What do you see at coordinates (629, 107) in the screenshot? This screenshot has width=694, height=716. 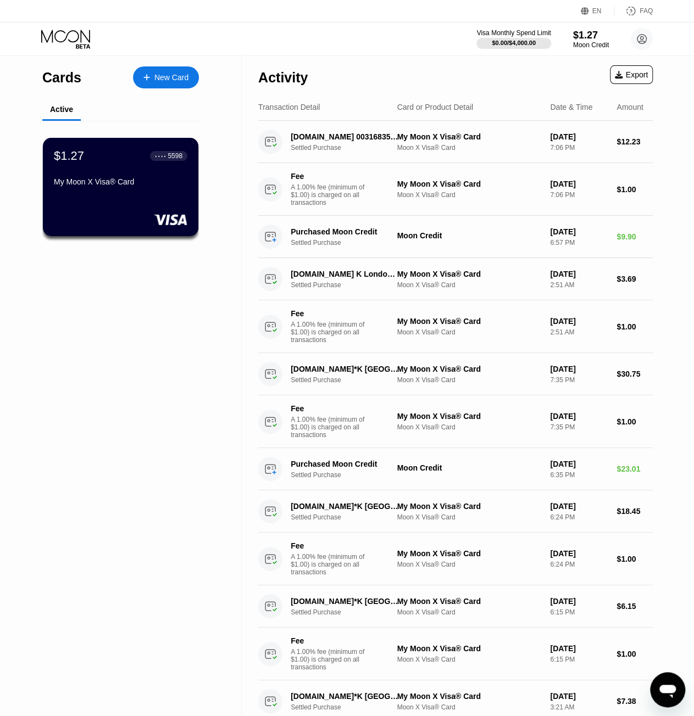 I see `div: Amount` at bounding box center [629, 107].